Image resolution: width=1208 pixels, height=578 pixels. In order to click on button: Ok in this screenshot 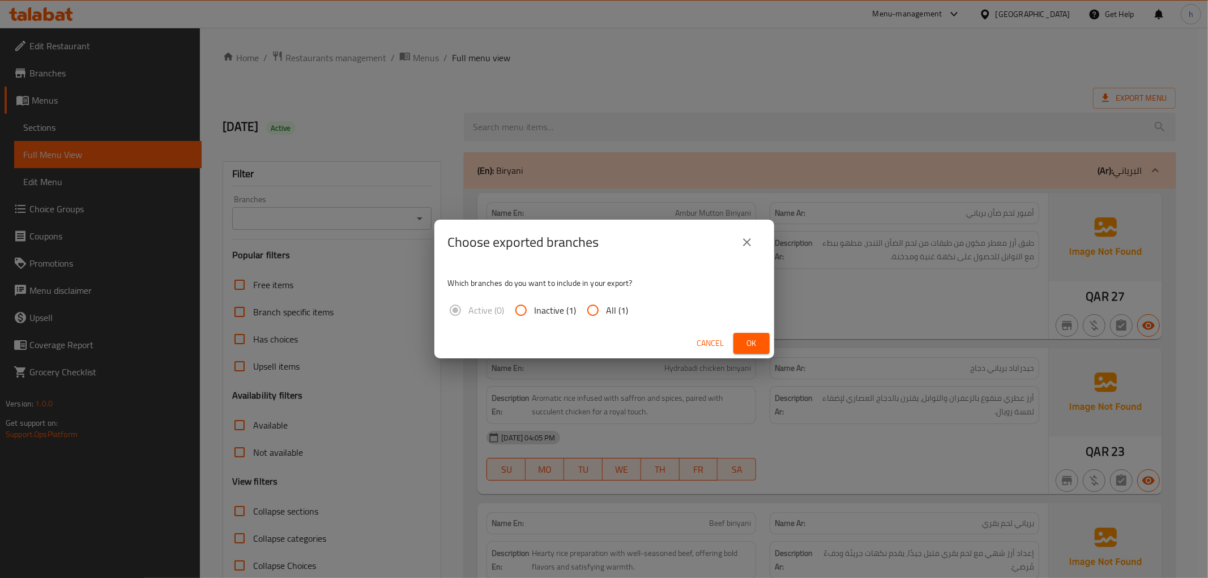, I will do `click(751, 343)`.